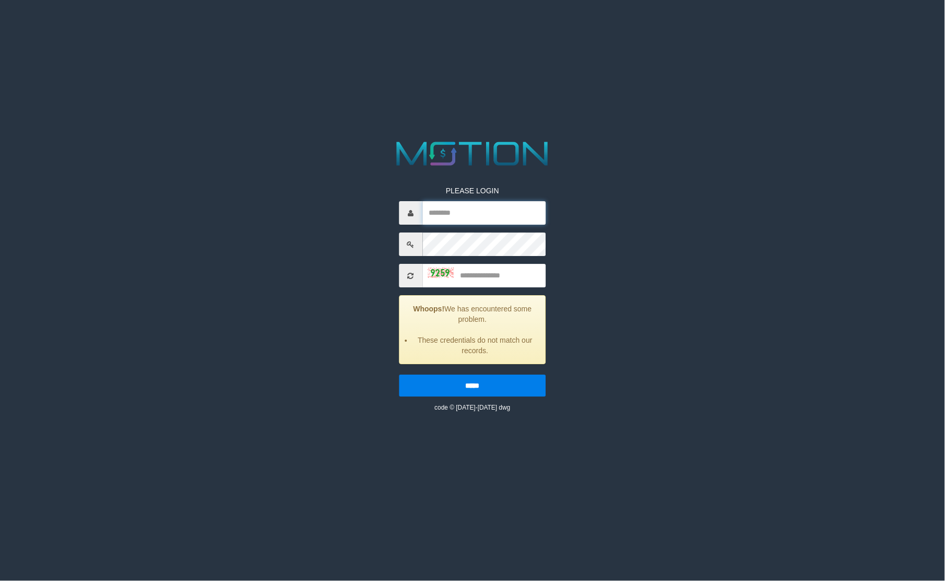 This screenshot has height=581, width=945. Describe the element at coordinates (473, 330) in the screenshot. I see `div: We has encountered some problem.` at that location.